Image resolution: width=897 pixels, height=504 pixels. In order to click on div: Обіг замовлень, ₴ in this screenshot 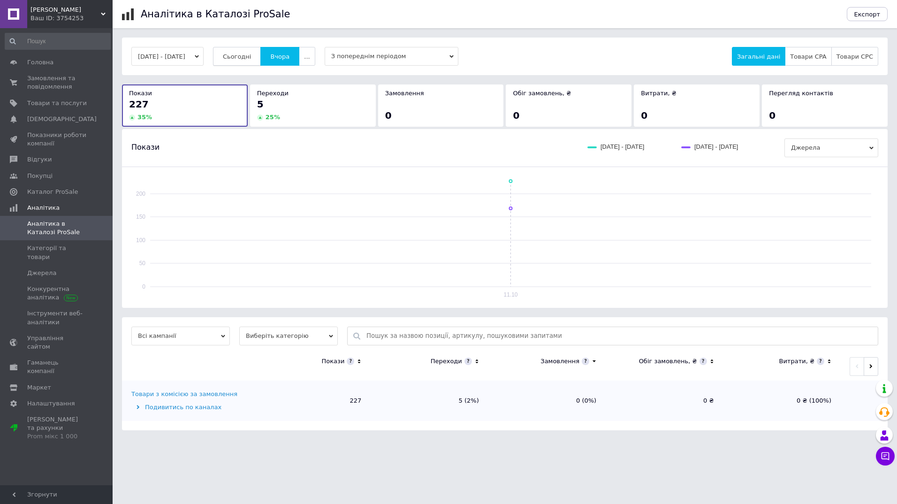, I will do `click(668, 361)`.